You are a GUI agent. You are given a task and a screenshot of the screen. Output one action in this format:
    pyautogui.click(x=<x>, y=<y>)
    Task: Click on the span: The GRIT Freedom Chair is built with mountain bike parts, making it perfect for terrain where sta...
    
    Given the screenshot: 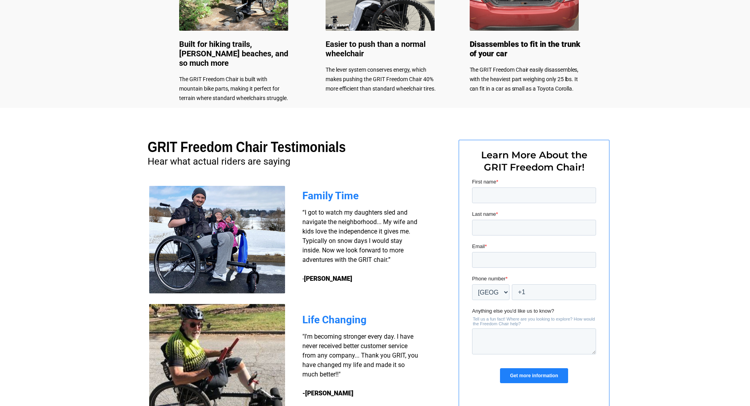 What is the action you would take?
    pyautogui.click(x=234, y=89)
    